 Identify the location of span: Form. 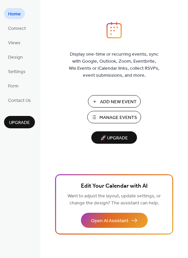
(13, 86).